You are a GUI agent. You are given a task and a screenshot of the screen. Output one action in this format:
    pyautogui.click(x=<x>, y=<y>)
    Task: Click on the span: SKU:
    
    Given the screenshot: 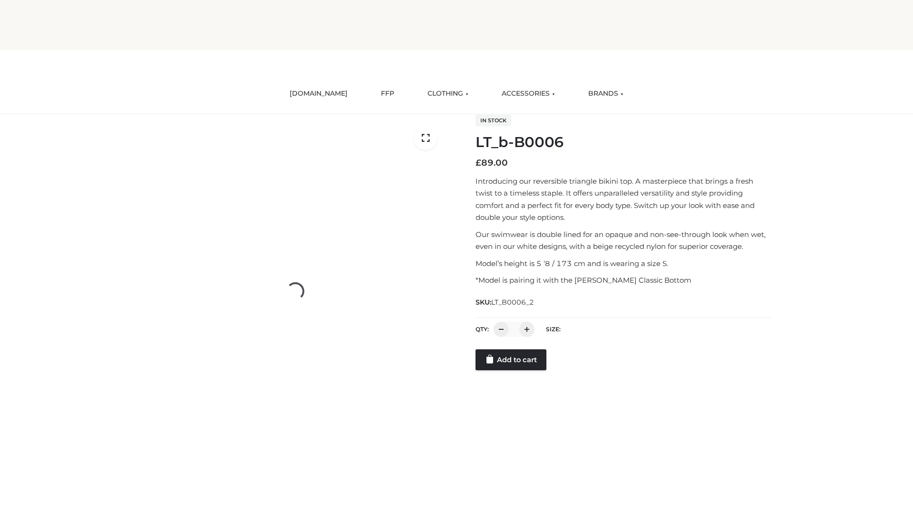 What is the action you would take?
    pyautogui.click(x=505, y=302)
    